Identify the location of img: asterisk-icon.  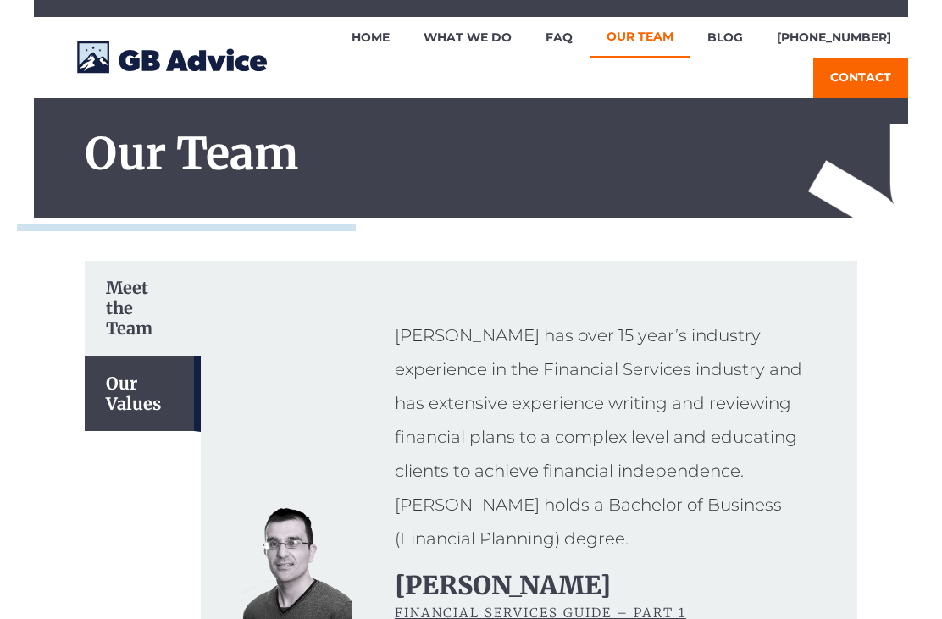
(874, 229).